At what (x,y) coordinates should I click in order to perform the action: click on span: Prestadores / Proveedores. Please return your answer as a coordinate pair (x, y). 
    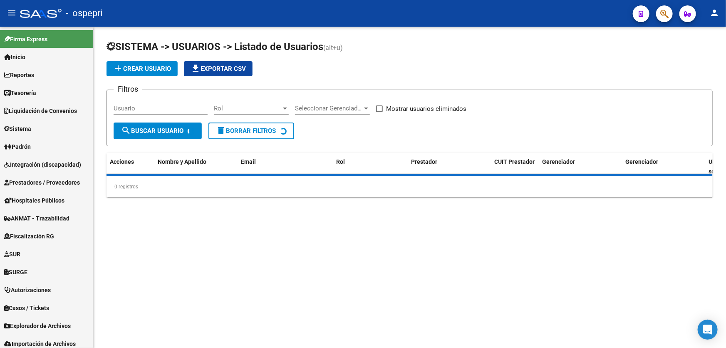
    Looking at the image, I should click on (42, 182).